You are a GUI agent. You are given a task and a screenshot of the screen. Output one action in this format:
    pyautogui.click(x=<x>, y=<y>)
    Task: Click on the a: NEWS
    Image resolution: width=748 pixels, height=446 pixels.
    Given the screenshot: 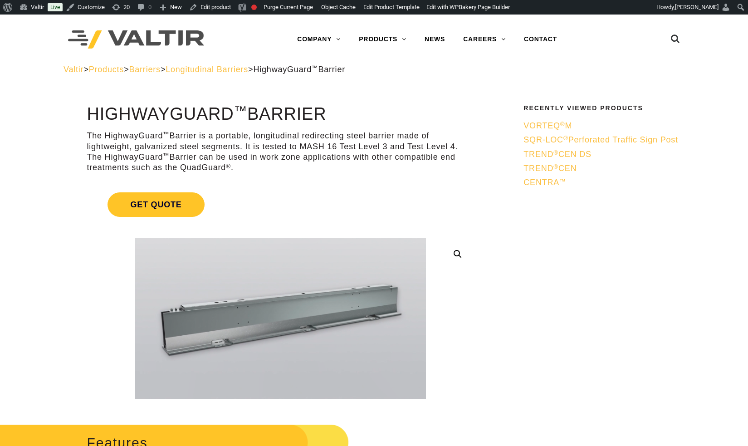 What is the action you would take?
    pyautogui.click(x=435, y=39)
    